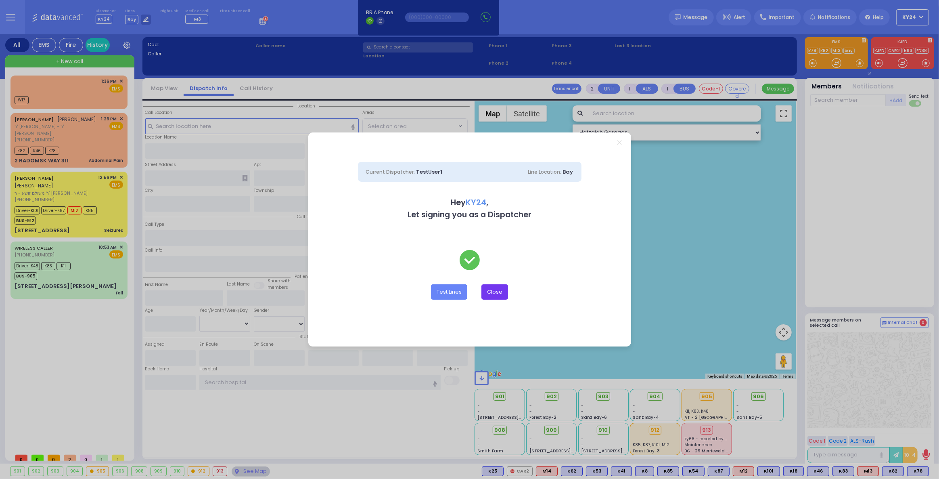 This screenshot has width=939, height=479. Describe the element at coordinates (619, 142) in the screenshot. I see `a: Close` at that location.